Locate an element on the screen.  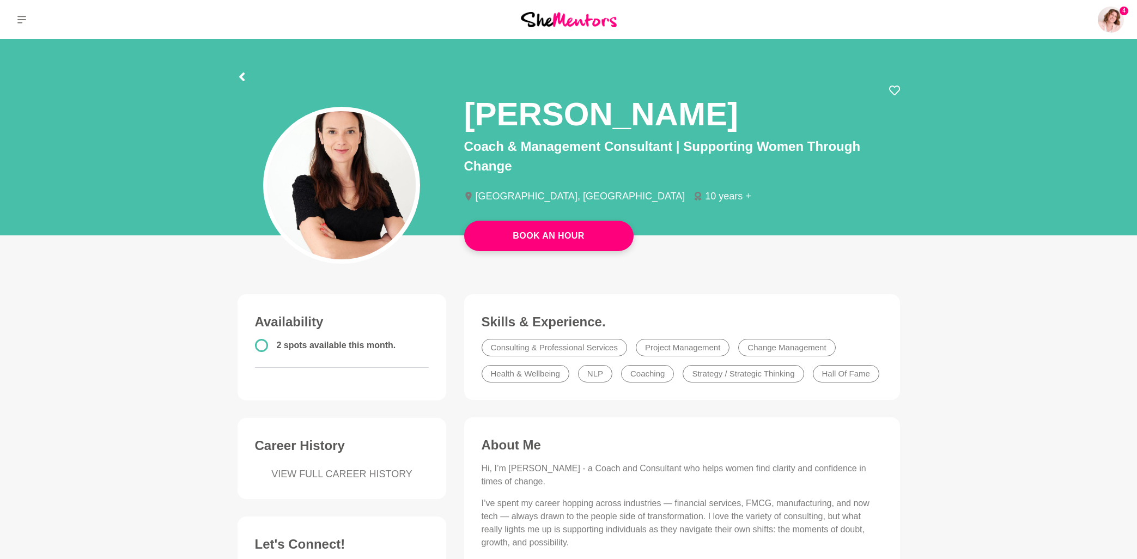
a: Book An Hour is located at coordinates (548, 236).